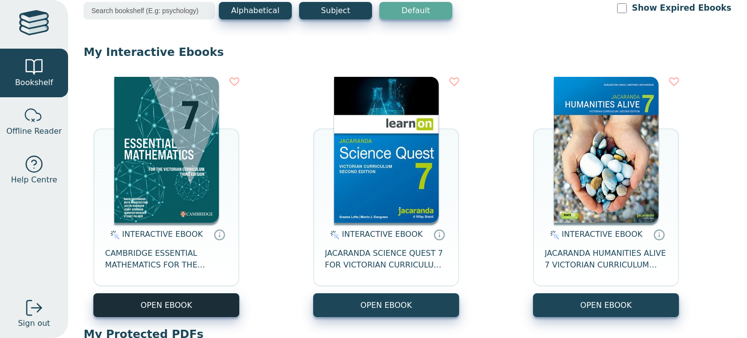 The height and width of the screenshot is (338, 747). I want to click on span: JACARANDA SCIENCE QUEST 7 FOR VICTORIAN CURRICULUM LEARNON 2E EBOOK, so click(386, 259).